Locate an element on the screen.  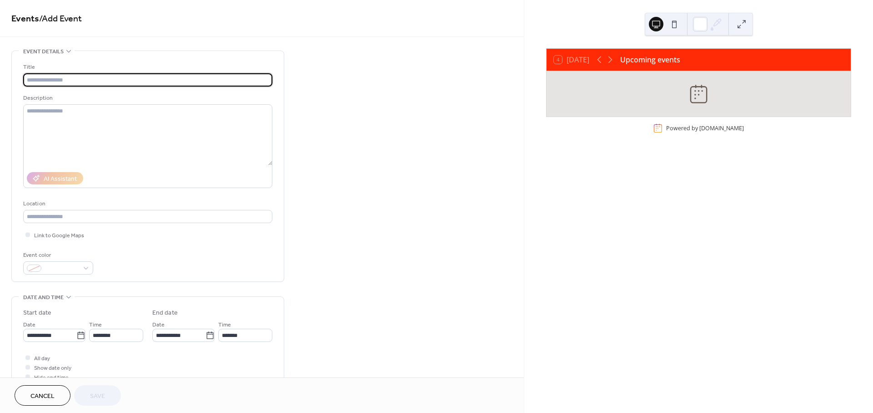
span: All day is located at coordinates (42, 358).